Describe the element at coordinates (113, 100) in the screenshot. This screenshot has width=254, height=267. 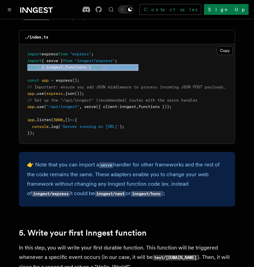
I see `span: // Set up the "/api/inngest" (recommended) routes with the serve handler` at that location.